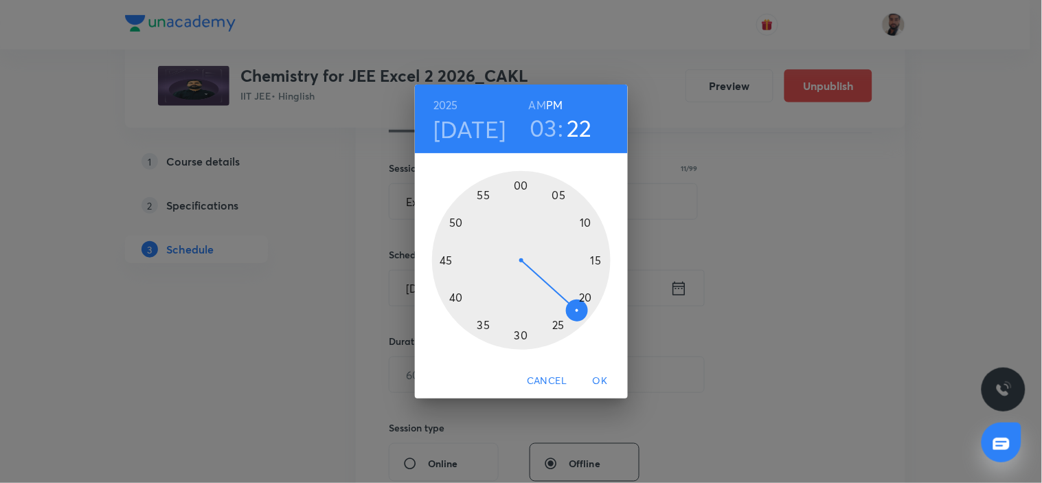 Image resolution: width=1042 pixels, height=483 pixels. Describe the element at coordinates (543, 128) in the screenshot. I see `h3: 03` at that location.